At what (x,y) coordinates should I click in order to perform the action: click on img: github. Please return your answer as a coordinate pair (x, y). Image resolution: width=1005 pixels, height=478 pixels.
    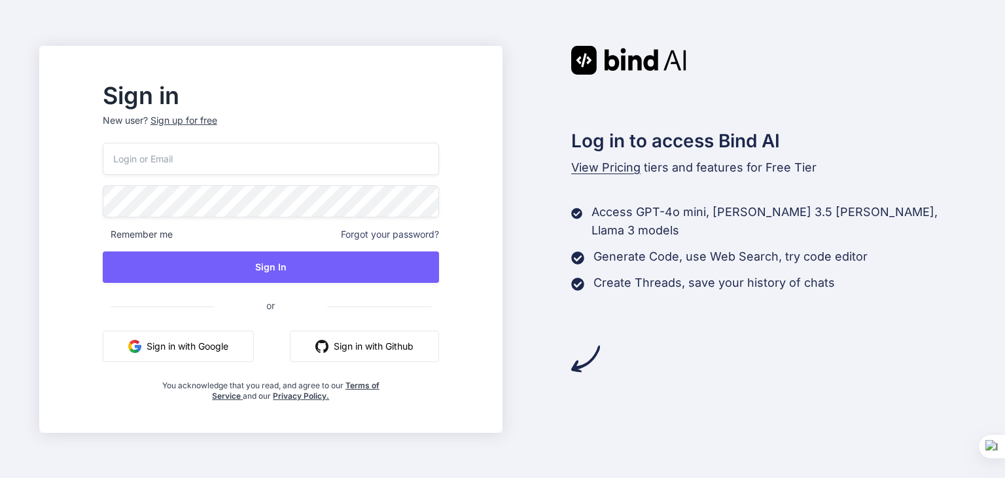
    Looking at the image, I should click on (322, 346).